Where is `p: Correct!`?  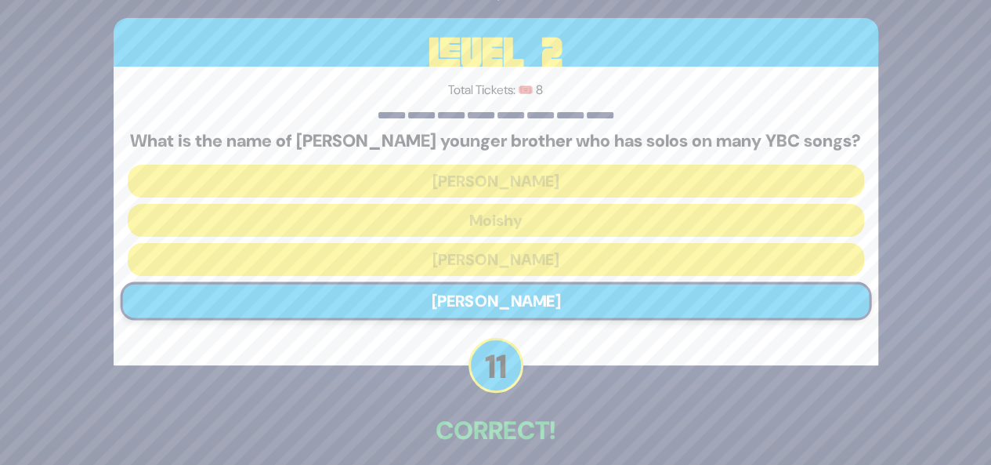
p: Correct! is located at coordinates (496, 430).